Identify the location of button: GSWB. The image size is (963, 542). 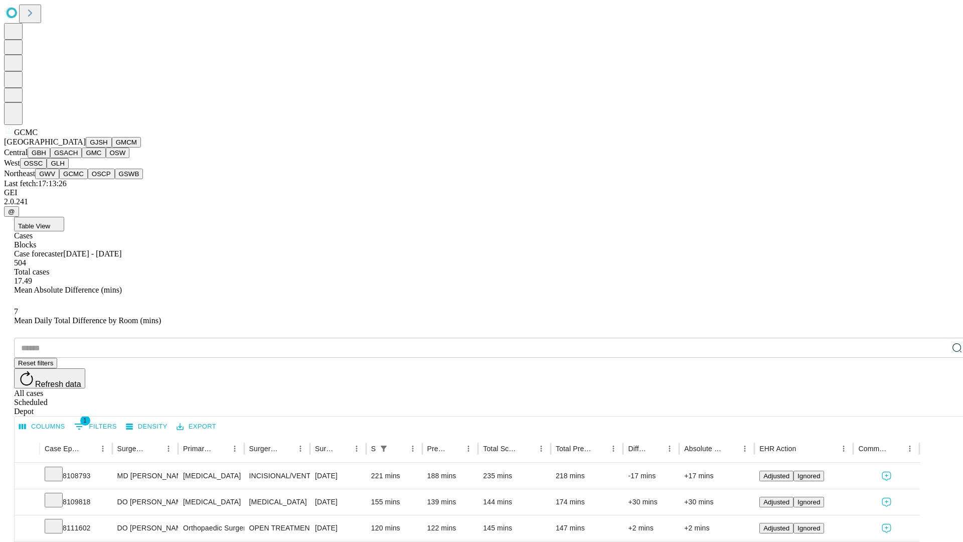
(129, 174).